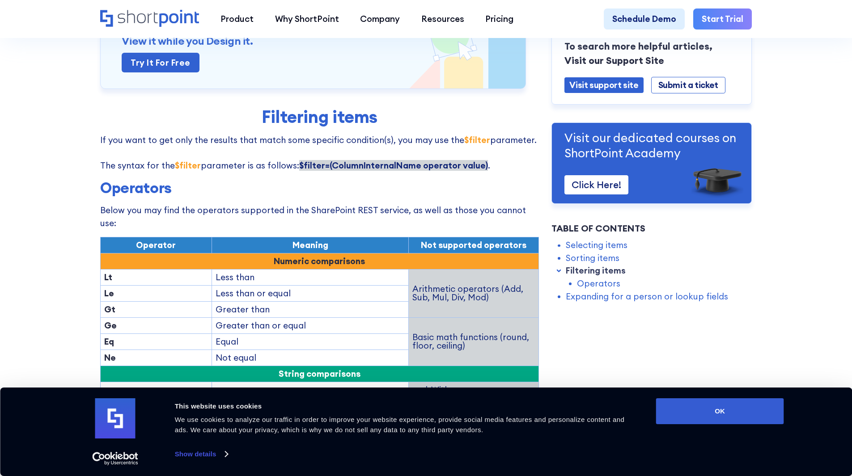  Describe the element at coordinates (307, 19) in the screenshot. I see `a: Why ShortPoint` at that location.